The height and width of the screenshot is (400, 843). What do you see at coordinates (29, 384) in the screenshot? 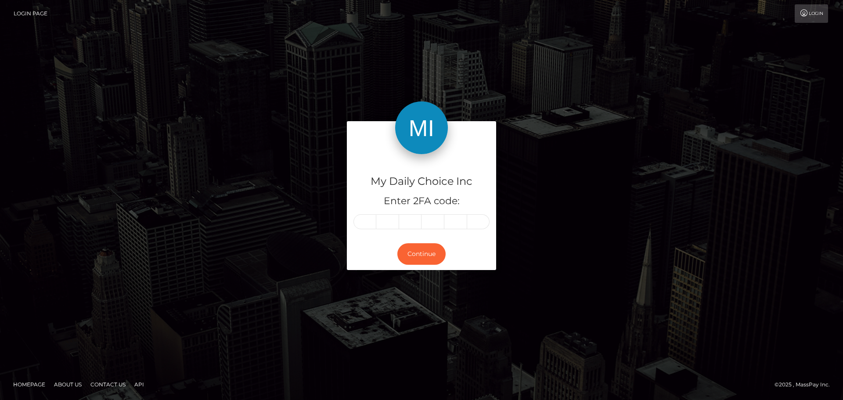
I see `a: Homepage` at bounding box center [29, 384].